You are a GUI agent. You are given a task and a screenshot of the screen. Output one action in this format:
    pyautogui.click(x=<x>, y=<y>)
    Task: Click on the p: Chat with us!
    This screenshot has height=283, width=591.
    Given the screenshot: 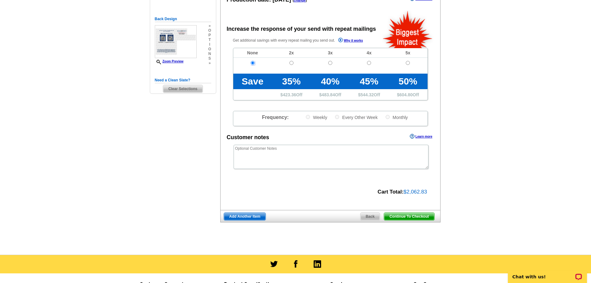 What is the action you would take?
    pyautogui.click(x=39, y=13)
    